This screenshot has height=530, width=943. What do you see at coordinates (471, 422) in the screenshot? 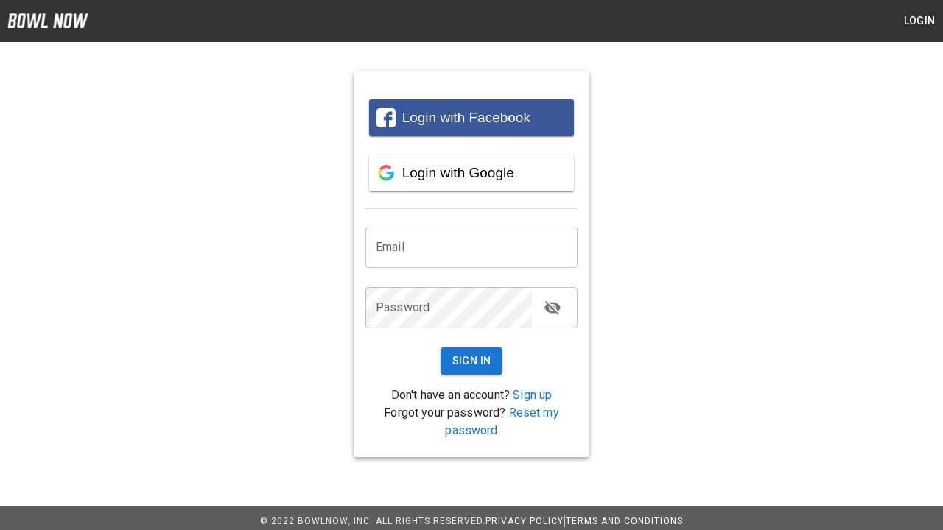
I see `p: Forgot your password?` at bounding box center [471, 422].